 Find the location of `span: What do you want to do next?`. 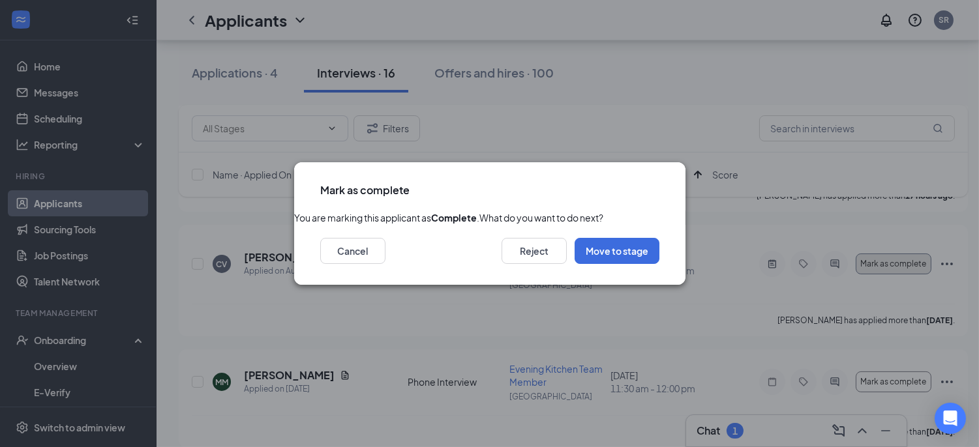

span: What do you want to do next? is located at coordinates (541, 218).